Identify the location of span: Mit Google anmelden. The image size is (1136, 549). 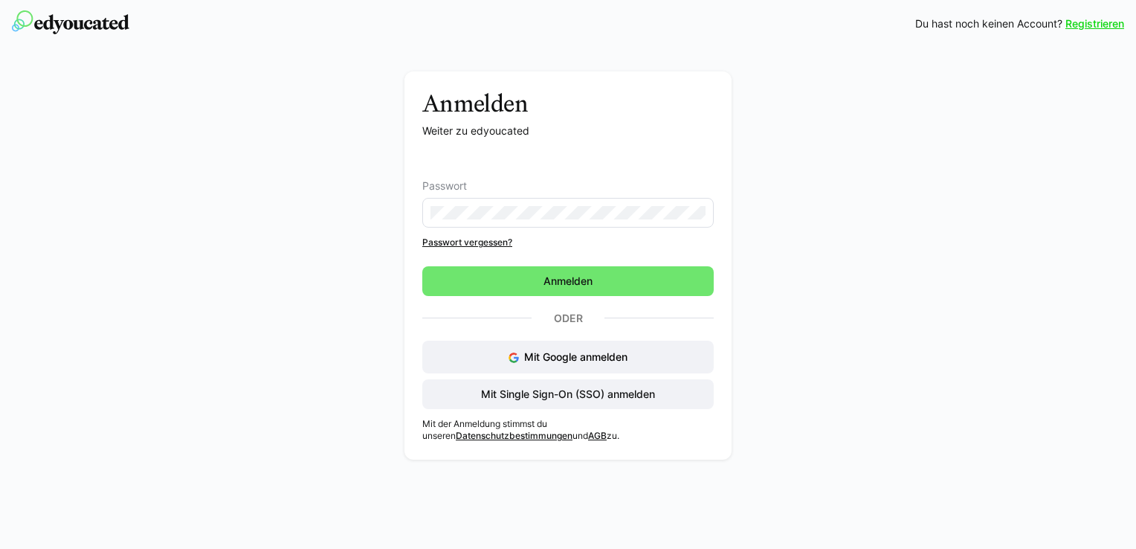
(576, 356).